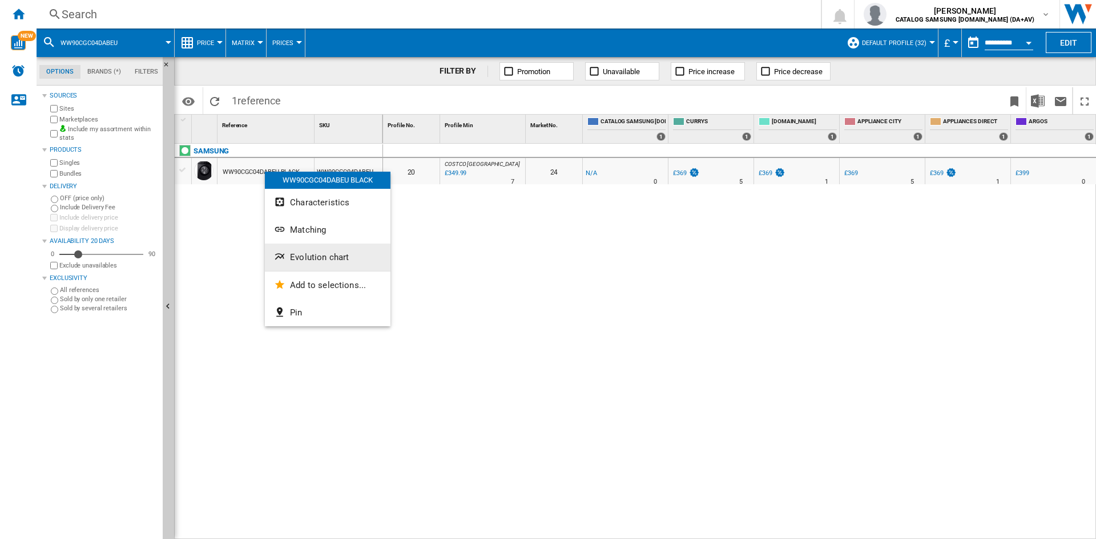 The image size is (1096, 539). Describe the element at coordinates (328, 203) in the screenshot. I see `button: Characteristics` at that location.